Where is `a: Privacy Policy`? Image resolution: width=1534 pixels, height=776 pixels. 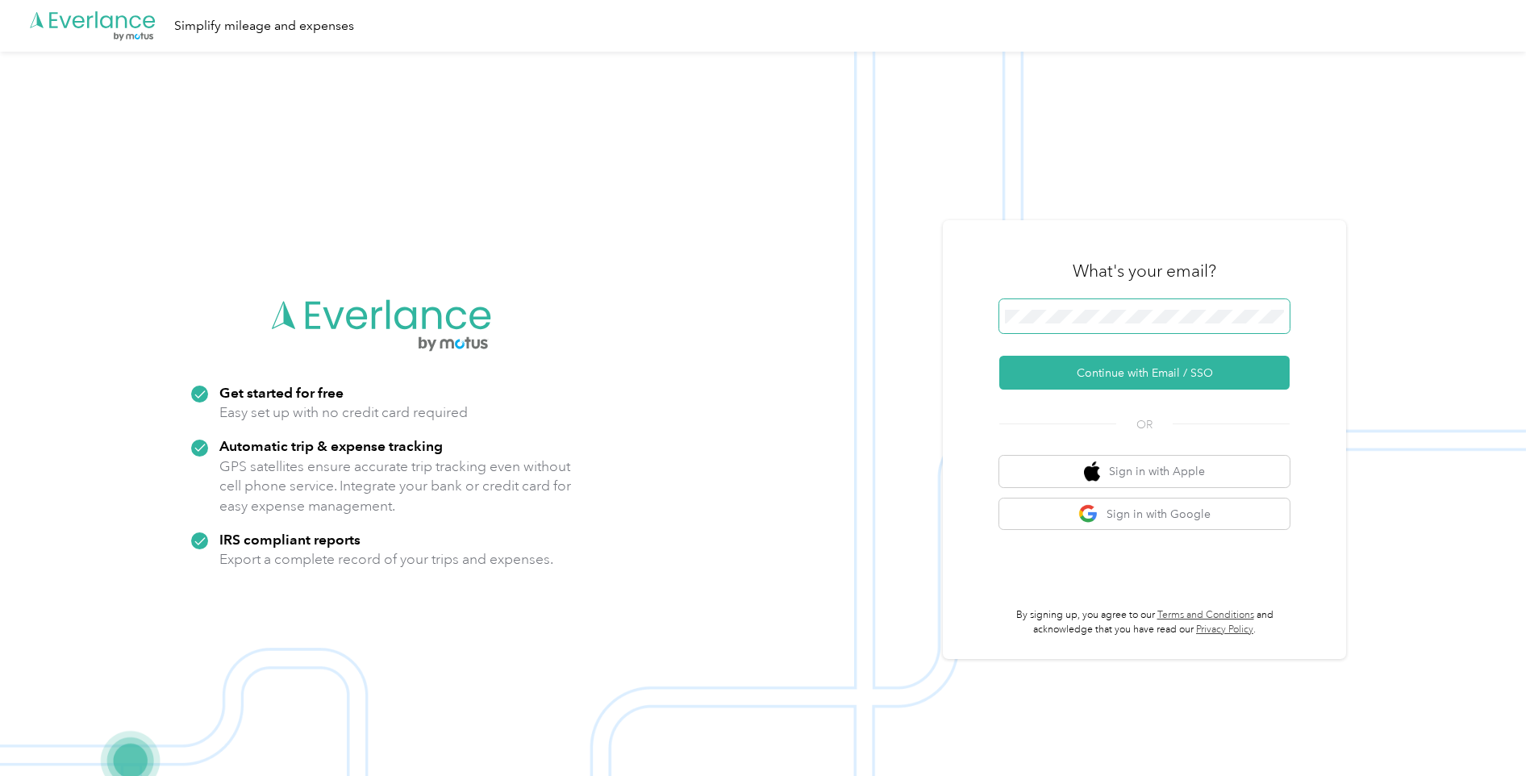
a: Privacy Policy is located at coordinates (1224, 629).